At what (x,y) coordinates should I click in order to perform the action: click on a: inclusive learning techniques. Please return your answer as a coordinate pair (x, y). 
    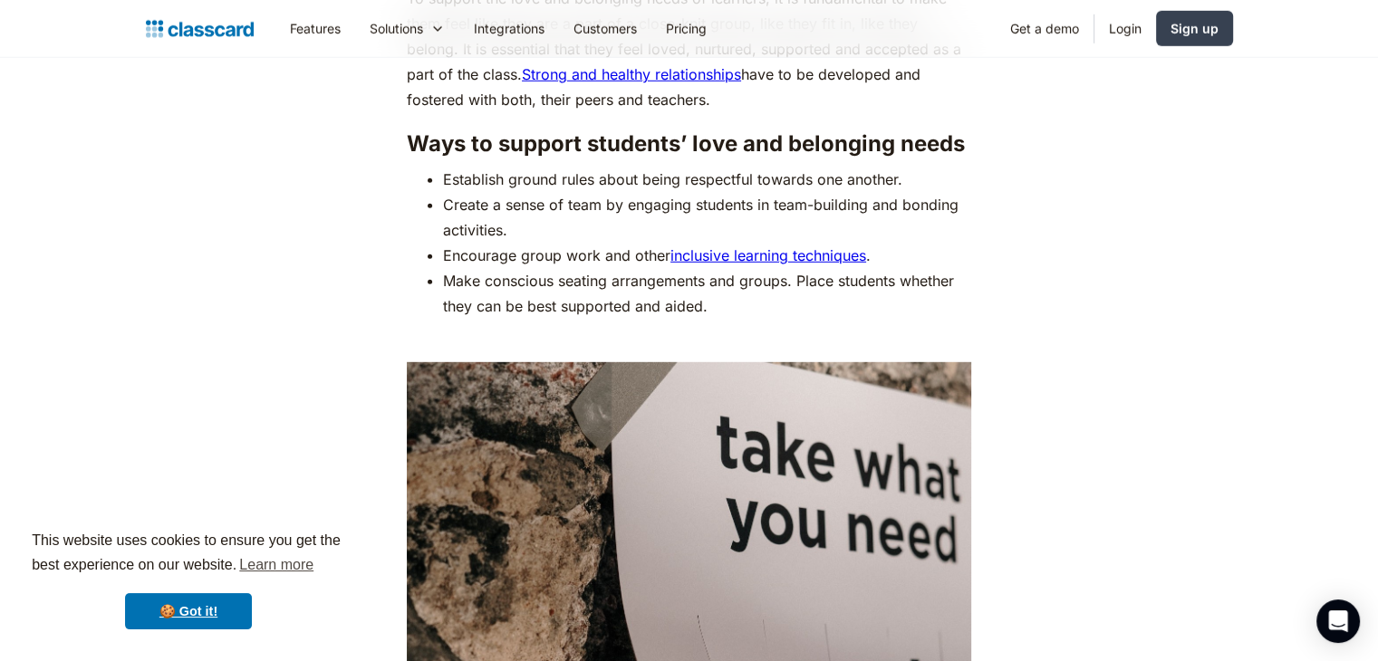
    Looking at the image, I should click on (768, 255).